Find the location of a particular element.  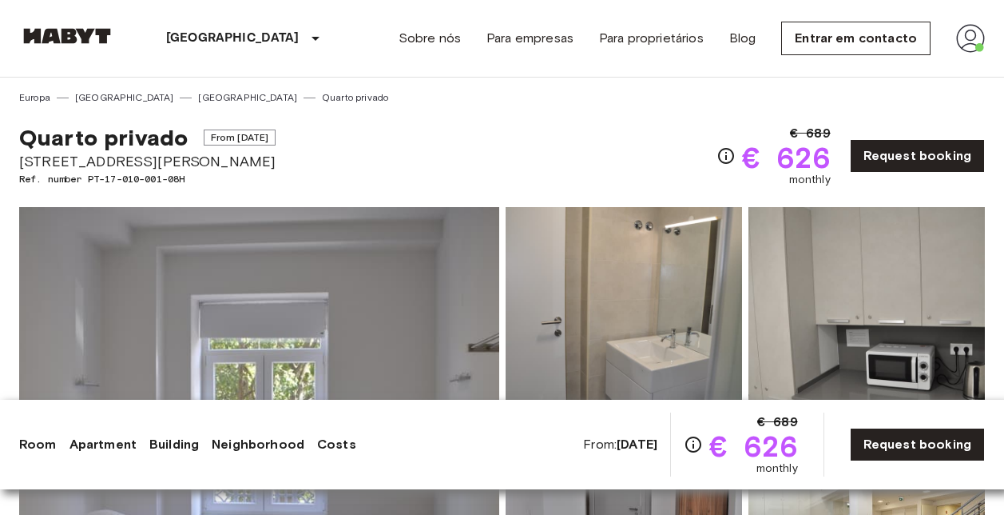

a: Building is located at coordinates (174, 444).